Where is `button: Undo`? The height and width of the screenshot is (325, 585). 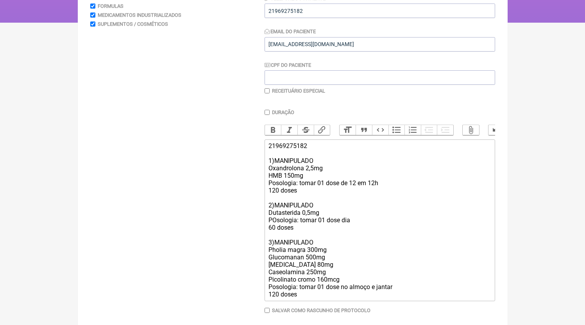
button: Undo is located at coordinates (496, 130).